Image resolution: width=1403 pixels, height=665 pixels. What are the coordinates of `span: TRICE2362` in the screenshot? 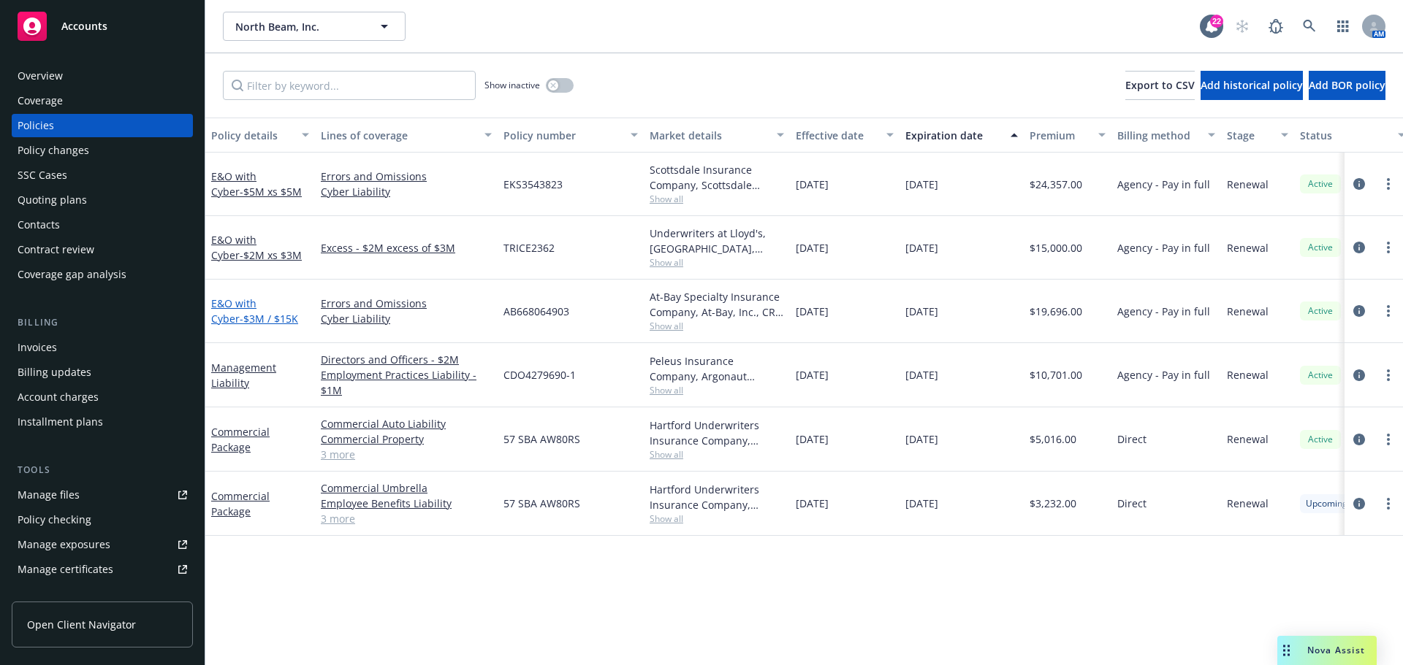 It's located at (529, 248).